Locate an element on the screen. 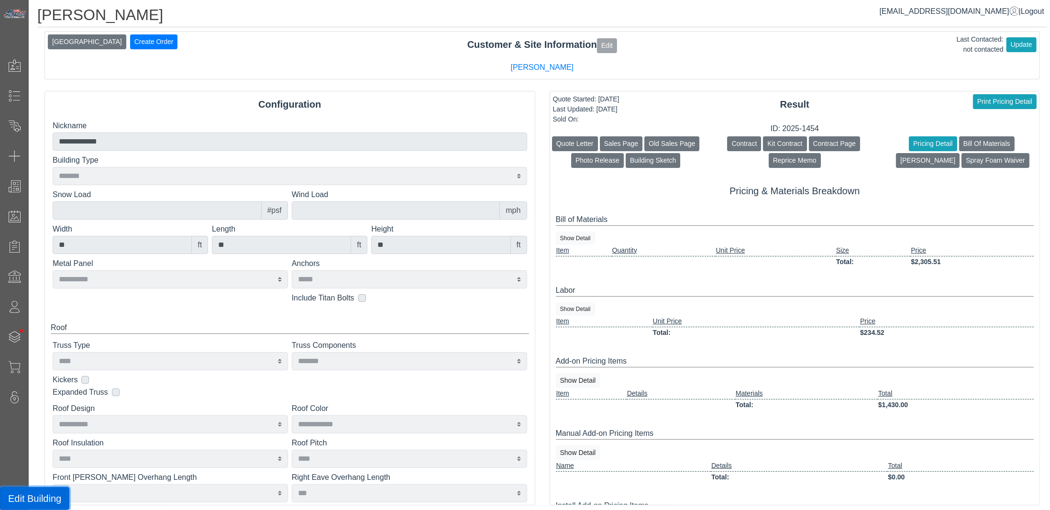 The height and width of the screenshot is (510, 1050). td: $234.52 is located at coordinates (947, 333).